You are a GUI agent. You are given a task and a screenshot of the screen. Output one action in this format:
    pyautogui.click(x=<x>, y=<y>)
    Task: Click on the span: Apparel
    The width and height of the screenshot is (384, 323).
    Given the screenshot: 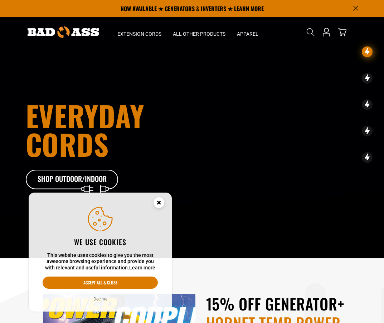 What is the action you would take?
    pyautogui.click(x=247, y=34)
    